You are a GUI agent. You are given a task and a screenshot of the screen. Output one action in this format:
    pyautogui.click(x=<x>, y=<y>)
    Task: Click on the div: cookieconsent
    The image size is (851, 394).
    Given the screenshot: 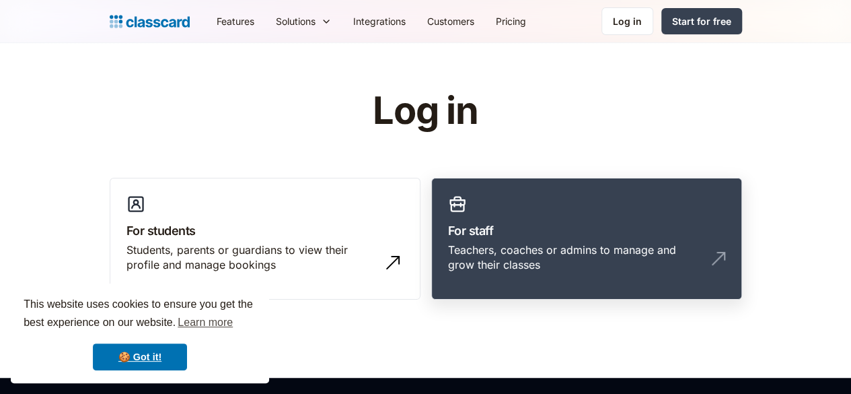 What is the action you would take?
    pyautogui.click(x=140, y=333)
    